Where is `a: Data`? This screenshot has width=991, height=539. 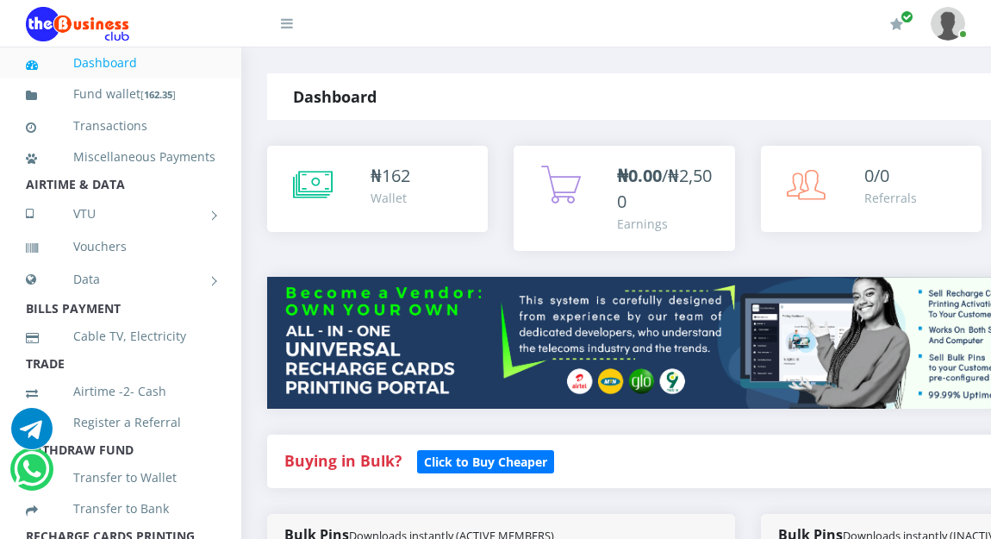
a: Data is located at coordinates (121, 279).